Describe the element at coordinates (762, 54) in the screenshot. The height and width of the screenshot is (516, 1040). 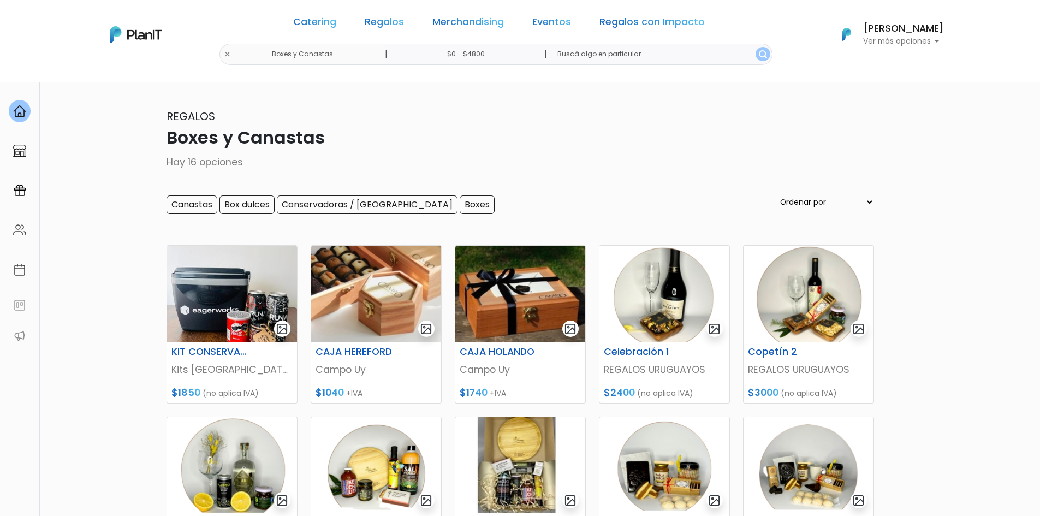
I see `img: search_button-432b6d5273f82d61273b3651a40e1bd1b912527efae98b1b7a1b2c0702e16a8d.svg` at that location.